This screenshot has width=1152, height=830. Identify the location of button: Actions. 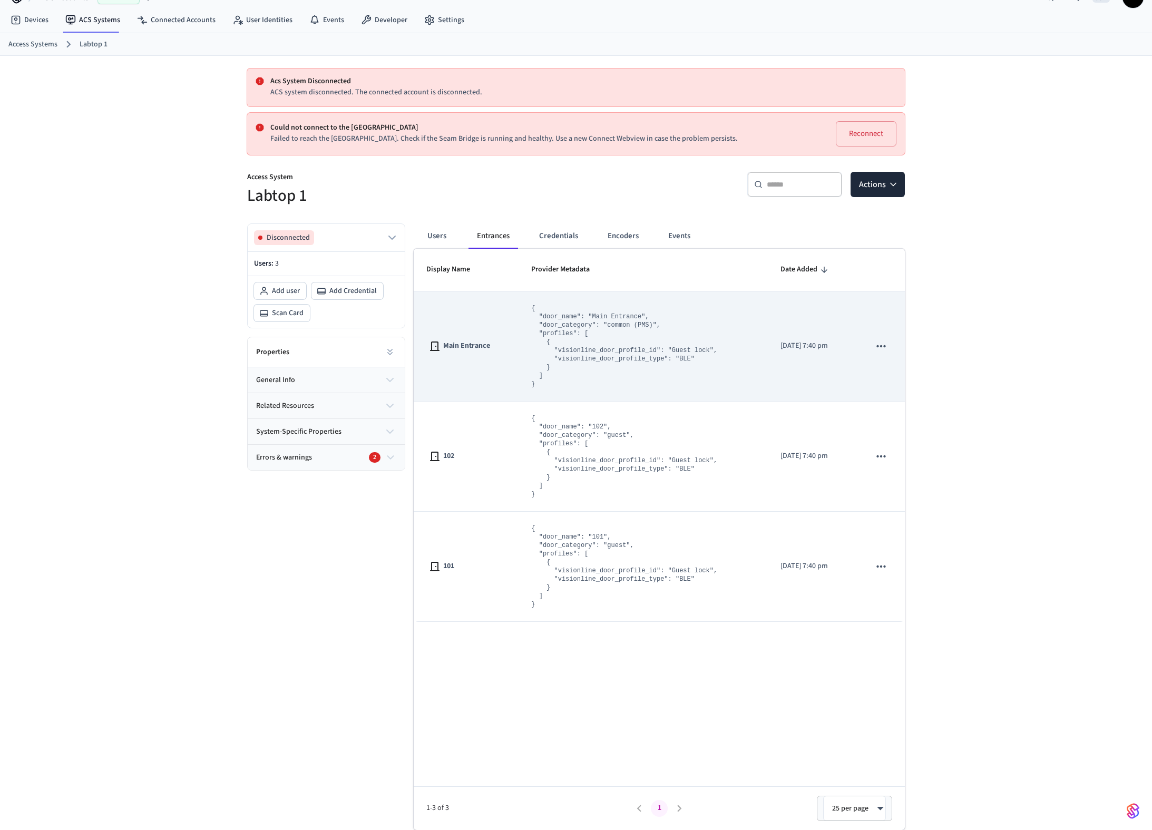
(878, 184).